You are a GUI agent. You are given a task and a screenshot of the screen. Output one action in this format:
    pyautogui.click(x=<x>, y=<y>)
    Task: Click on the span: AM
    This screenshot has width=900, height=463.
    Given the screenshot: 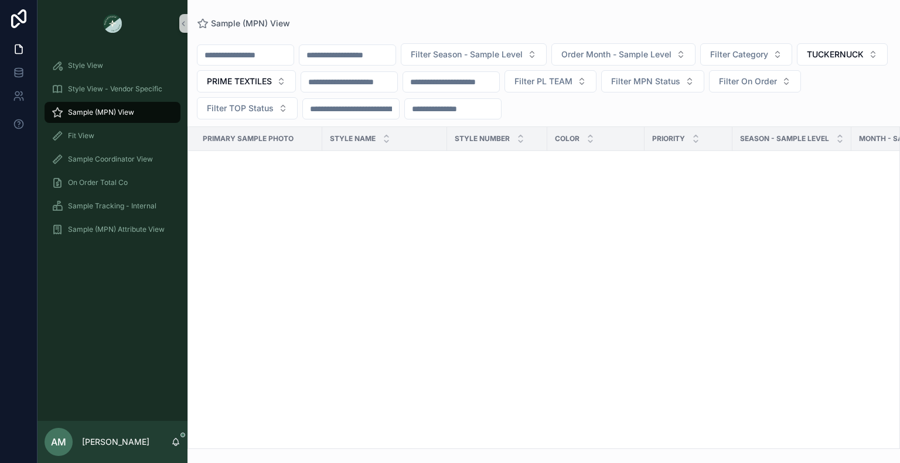 What is the action you would take?
    pyautogui.click(x=59, y=442)
    